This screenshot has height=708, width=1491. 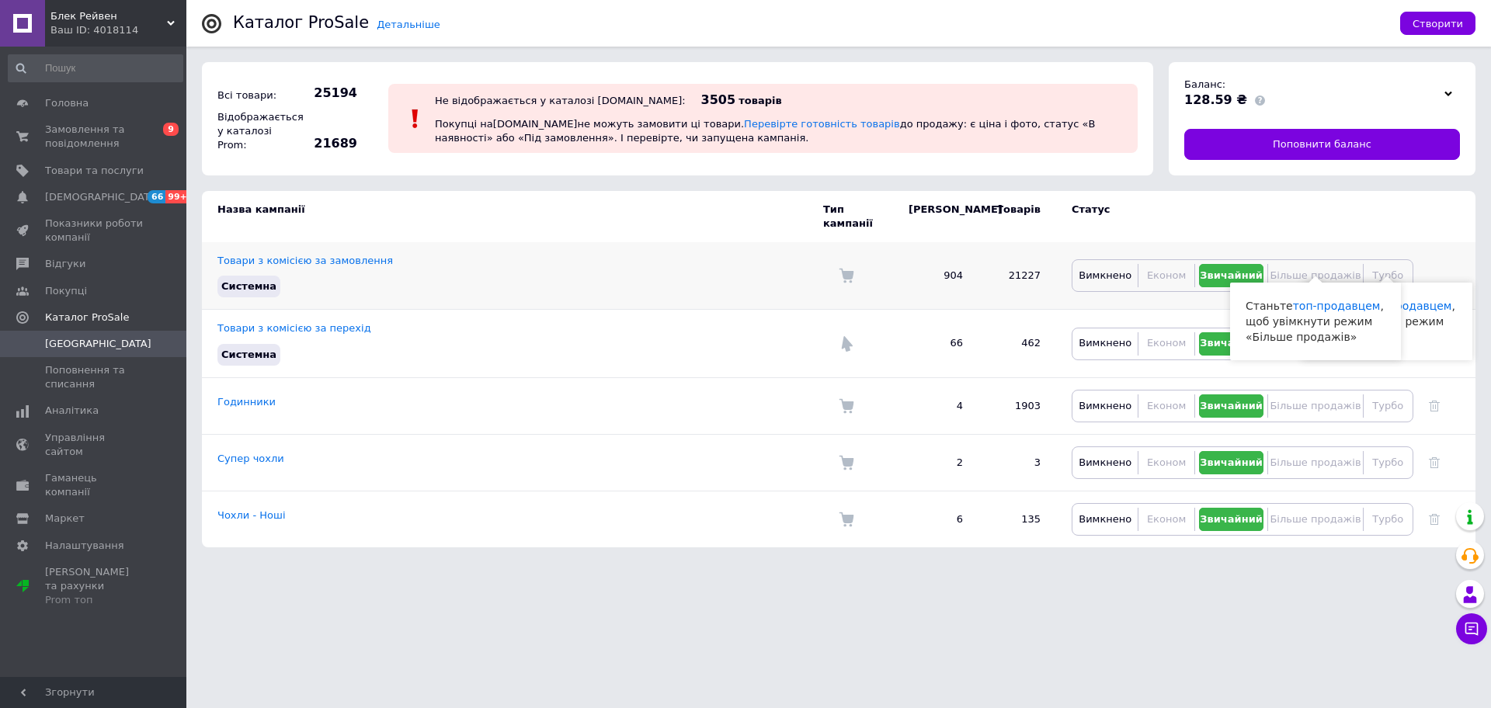 I want to click on div: Ваш ID: 4018114, so click(x=118, y=30).